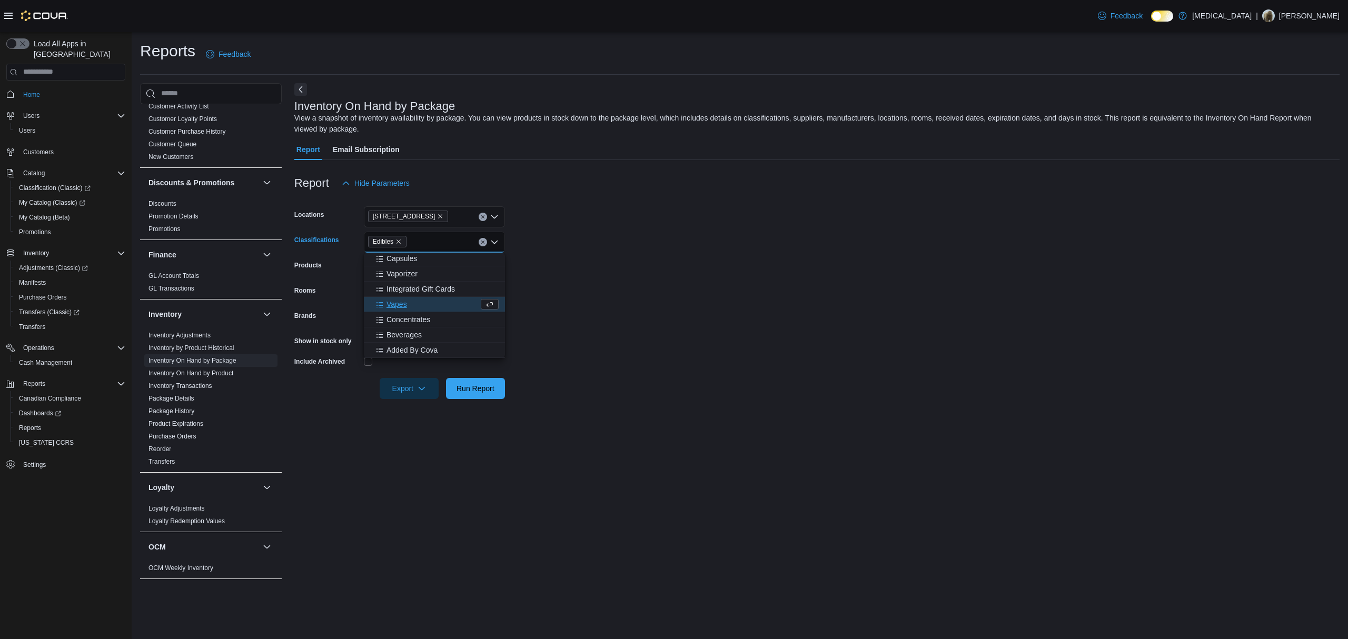  Describe the element at coordinates (178, 106) in the screenshot. I see `span: Customer Activity List` at that location.